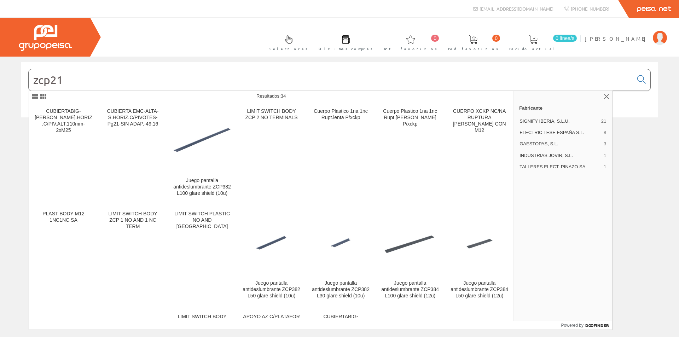 The image size is (679, 337). I want to click on span: Ped. favoritos, so click(473, 49).